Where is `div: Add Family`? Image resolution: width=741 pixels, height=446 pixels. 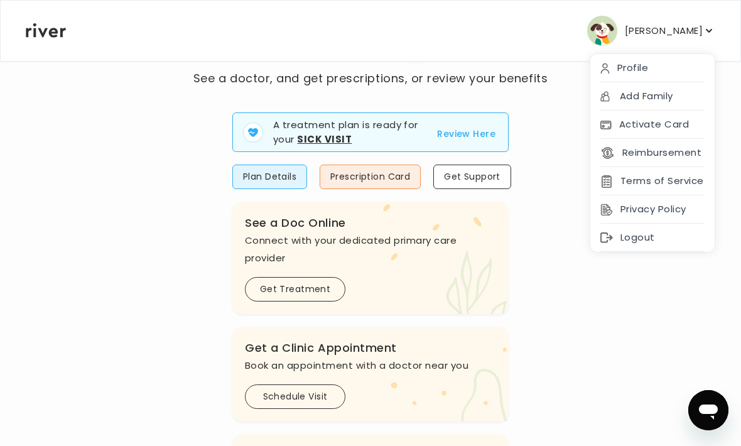
div: Add Family is located at coordinates (652, 96).